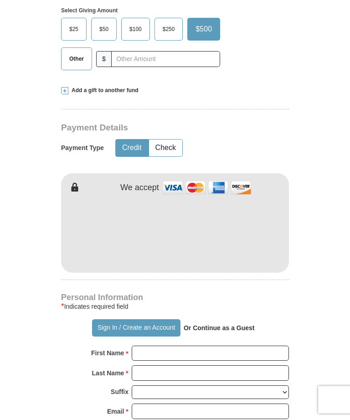 The width and height of the screenshot is (350, 420). I want to click on strong: Last Name, so click(108, 373).